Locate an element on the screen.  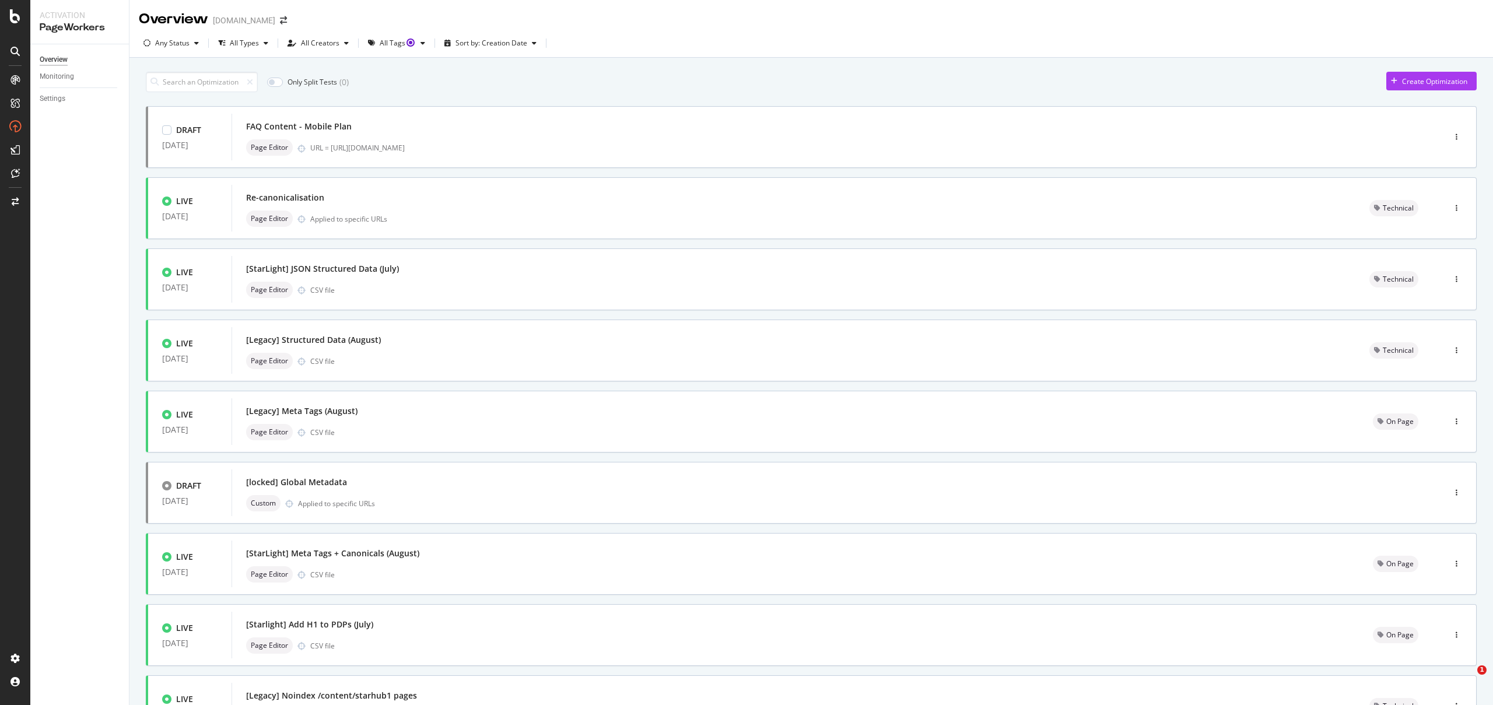
button: Create Optimization is located at coordinates (1431, 81).